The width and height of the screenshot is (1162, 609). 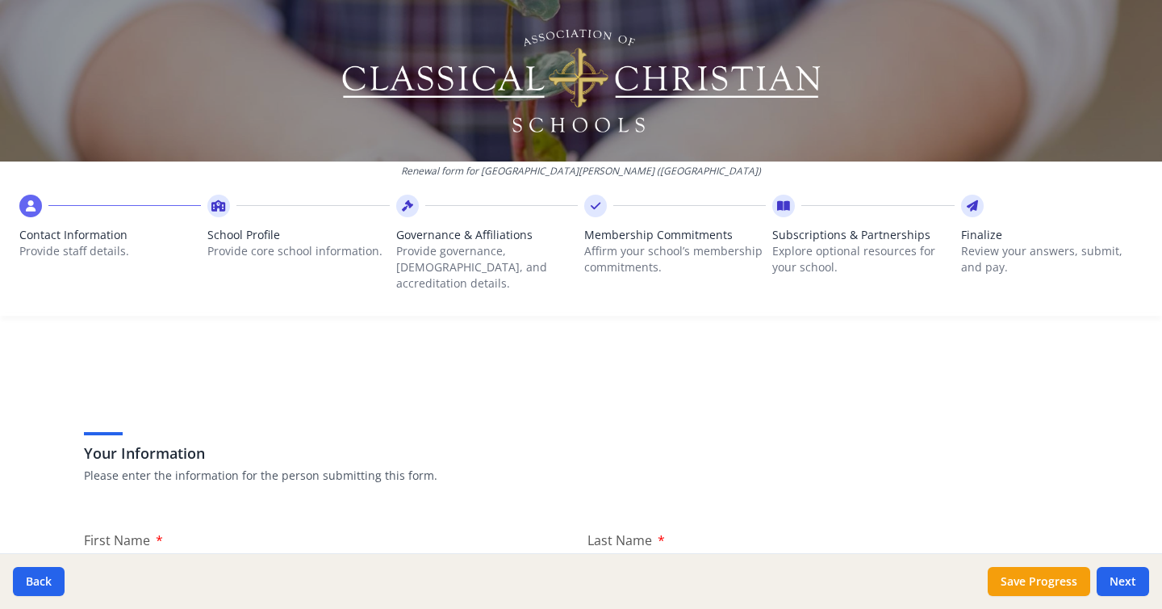 I want to click on span: Contact Information, so click(x=110, y=235).